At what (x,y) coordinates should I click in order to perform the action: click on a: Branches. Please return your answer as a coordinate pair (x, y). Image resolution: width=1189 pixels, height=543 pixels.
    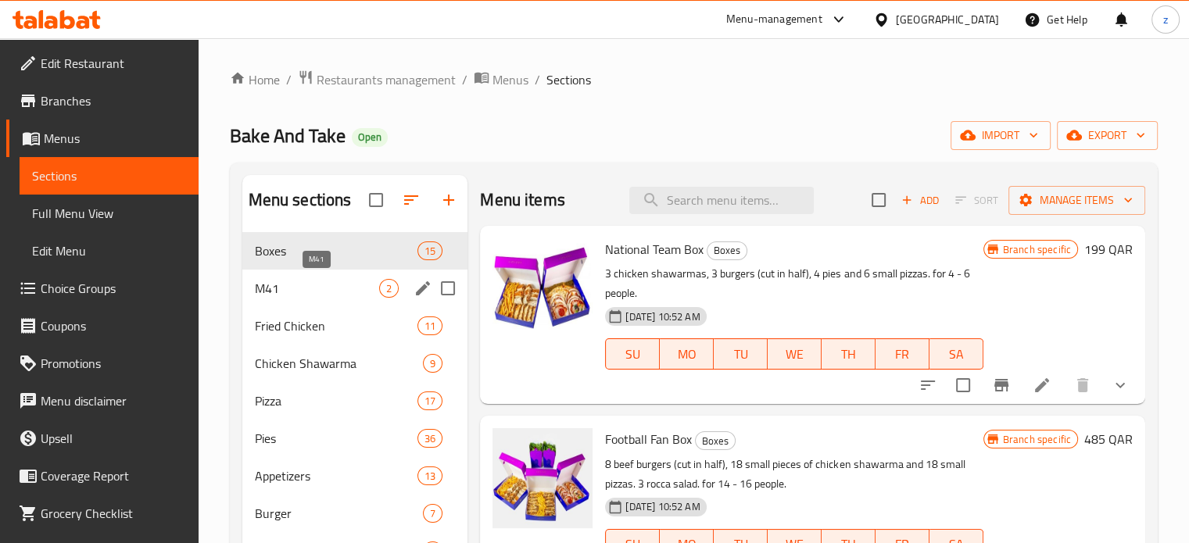
    Looking at the image, I should click on (102, 101).